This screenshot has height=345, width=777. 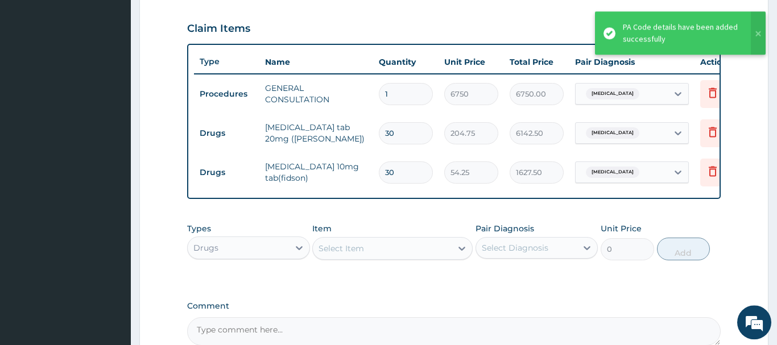 I want to click on h3: Claim Items, so click(x=218, y=29).